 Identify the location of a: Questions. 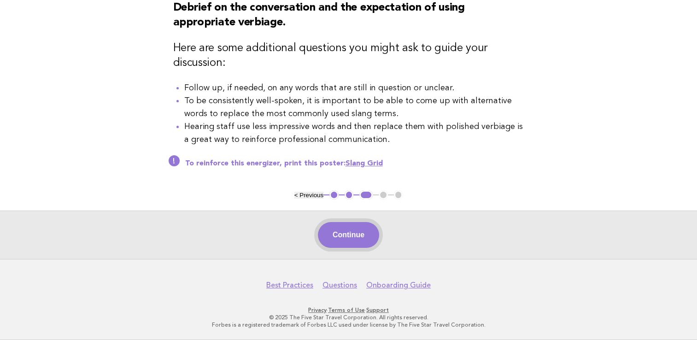
(340, 285).